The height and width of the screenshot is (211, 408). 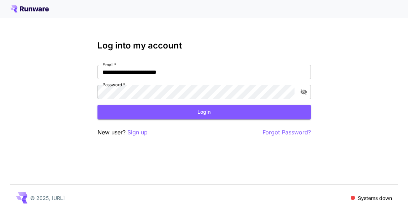 I want to click on label: Password, so click(x=114, y=84).